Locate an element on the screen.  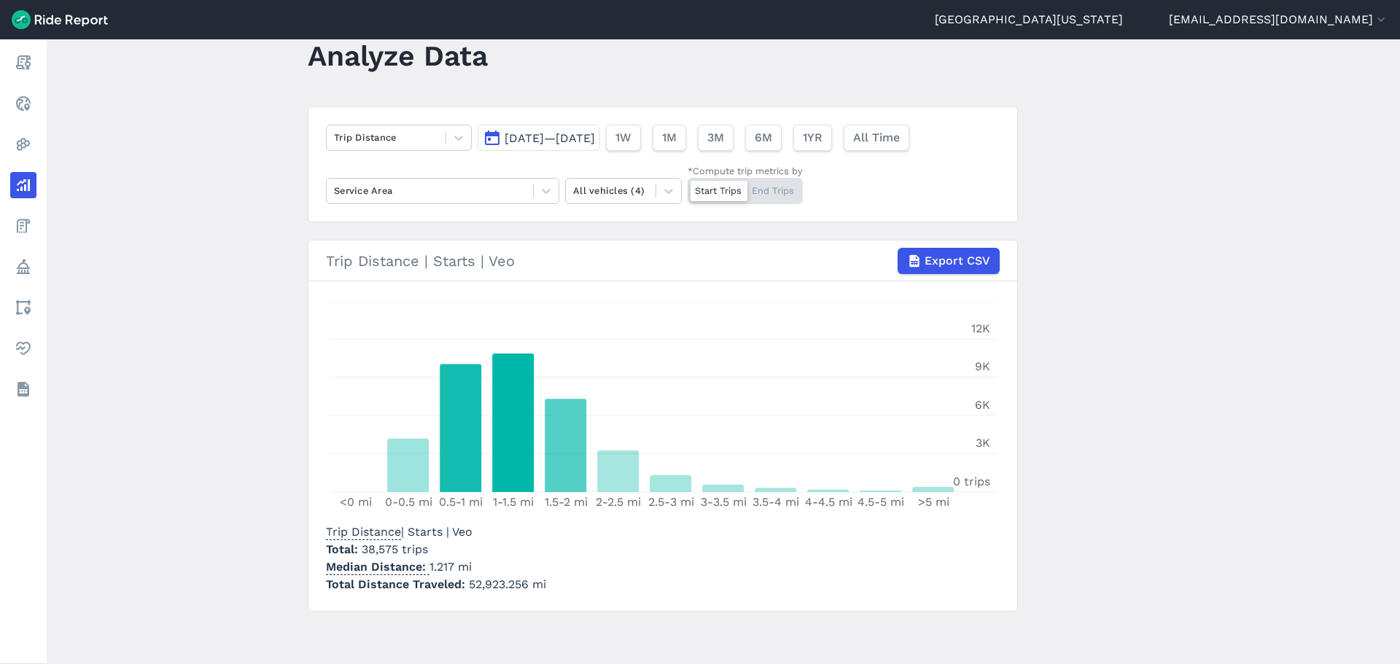
a: Policy is located at coordinates (23, 267).